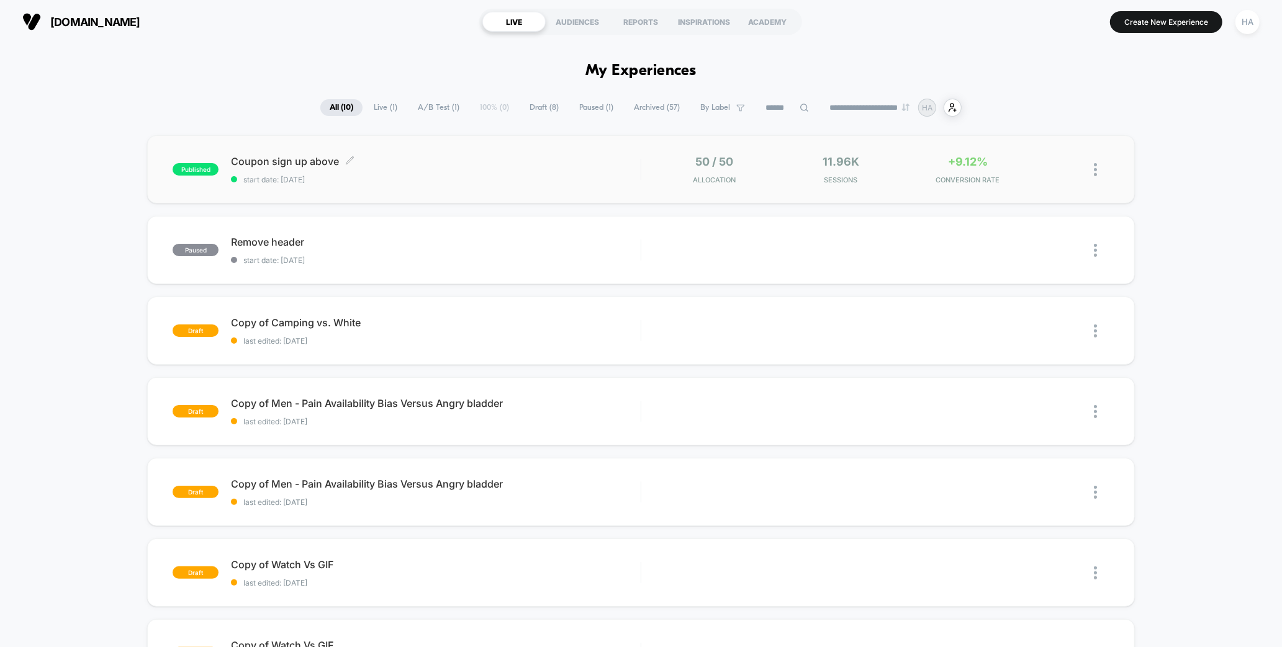 The width and height of the screenshot is (1282, 647). I want to click on span: A/B Test ( 1 ), so click(438, 107).